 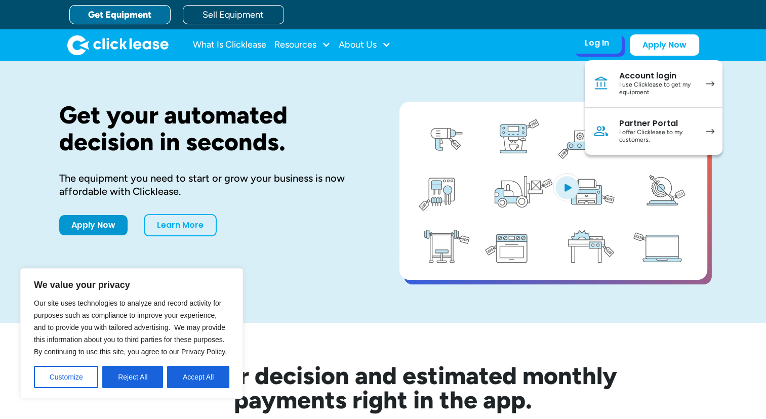 What do you see at coordinates (302, 45) in the screenshot?
I see `div: Resources` at bounding box center [302, 45].